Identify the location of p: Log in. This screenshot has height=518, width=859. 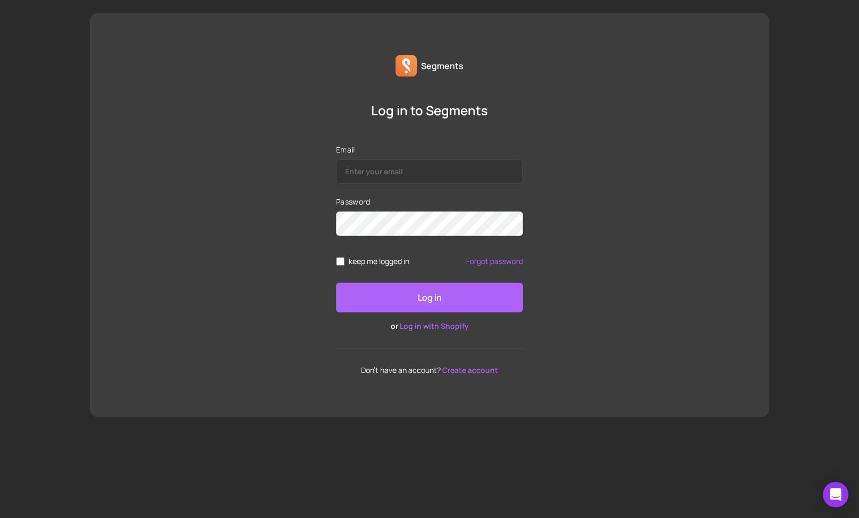
(430, 297).